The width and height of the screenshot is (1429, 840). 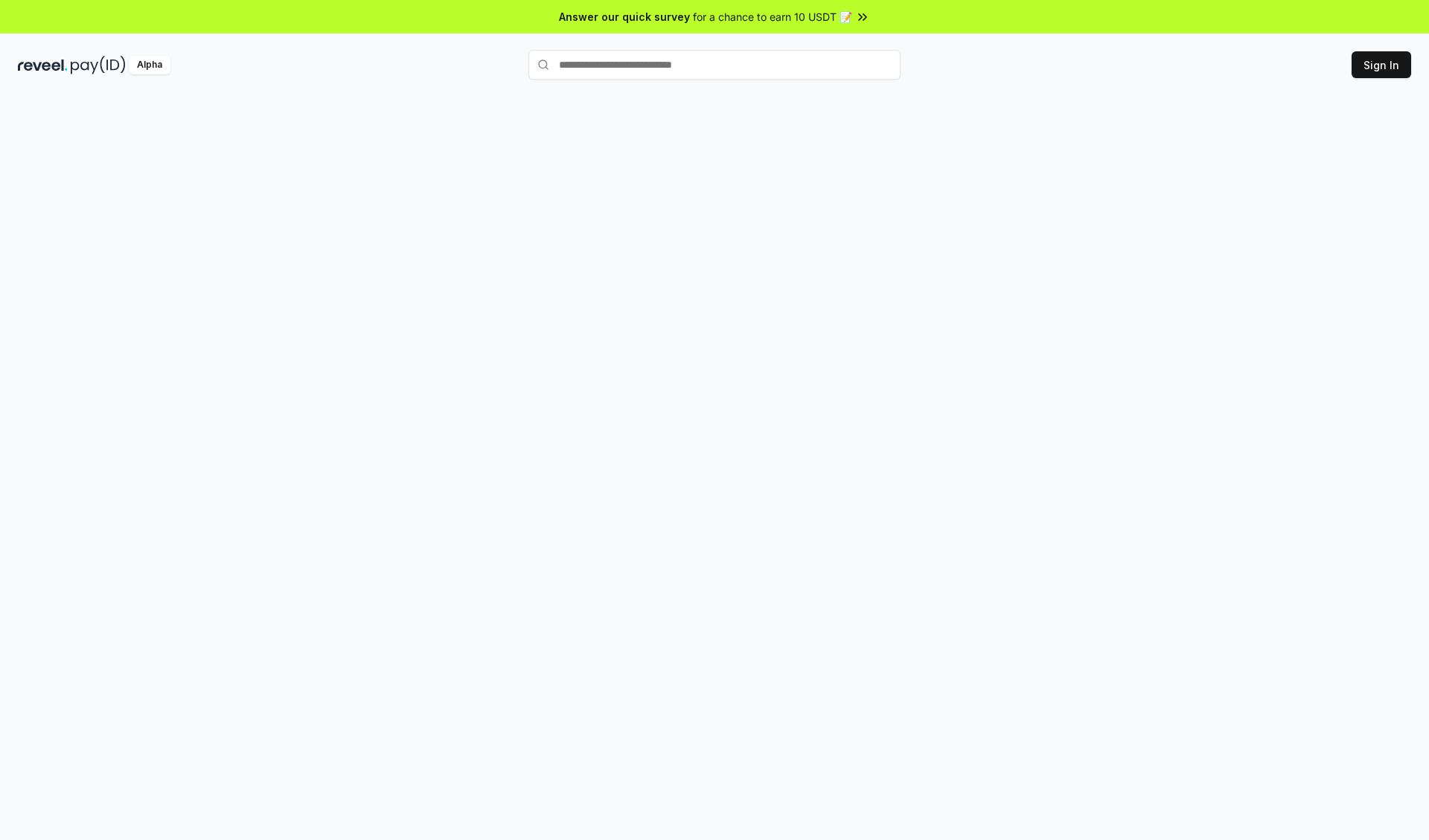 What do you see at coordinates (42, 65) in the screenshot?
I see `img: reveel_dark` at bounding box center [42, 65].